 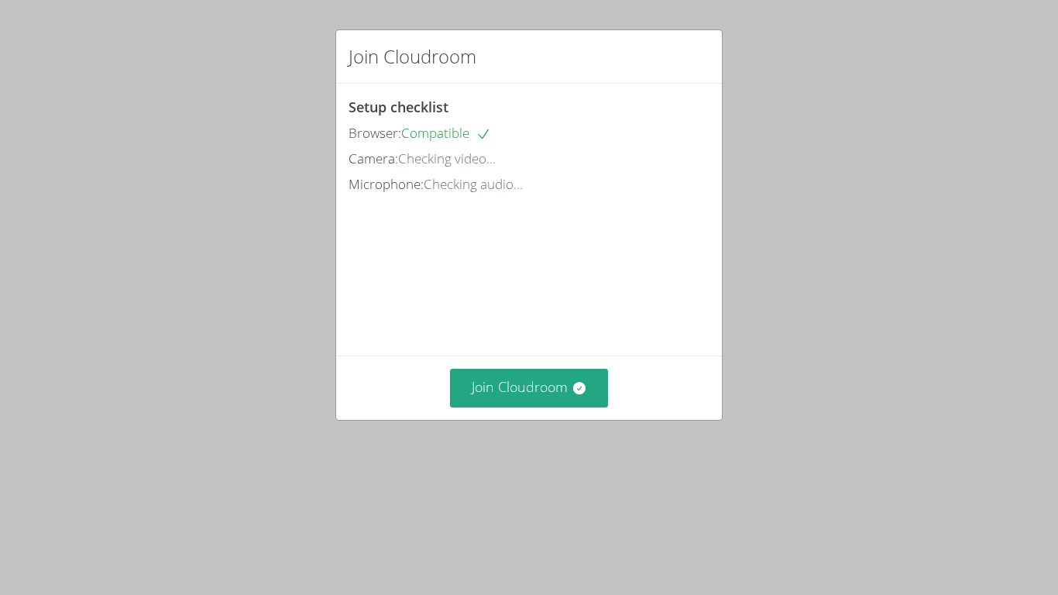 I want to click on span: Checking audio..., so click(x=473, y=184).